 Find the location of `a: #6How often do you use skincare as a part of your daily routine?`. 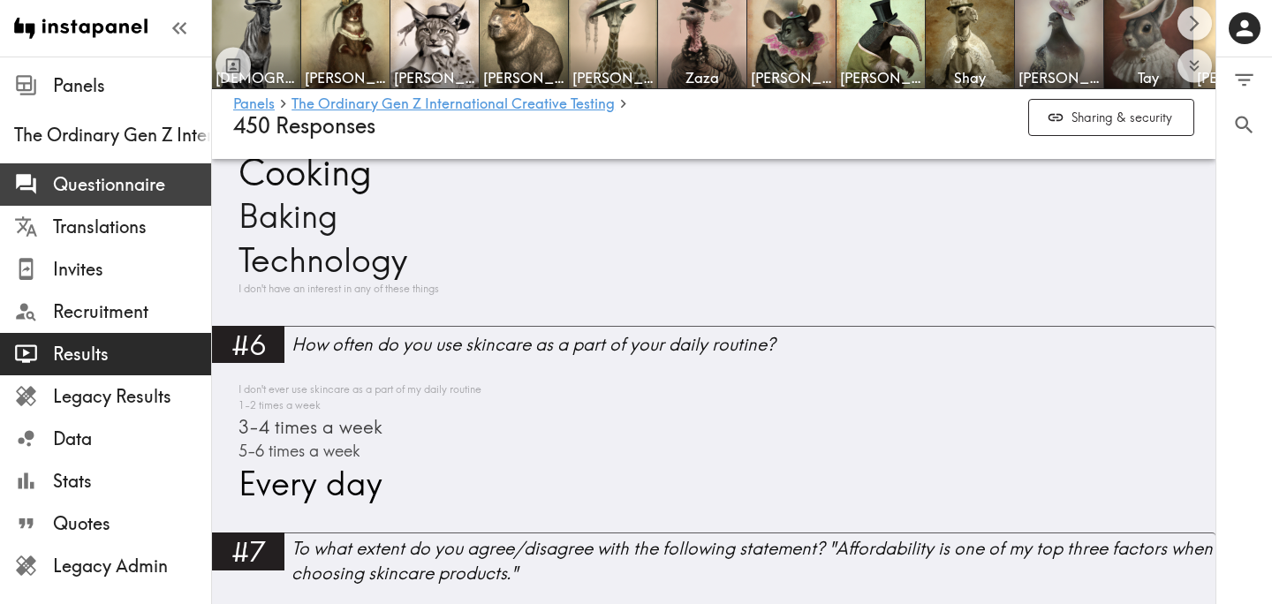

a: #6How often do you use skincare as a part of your daily routine? is located at coordinates (714, 350).